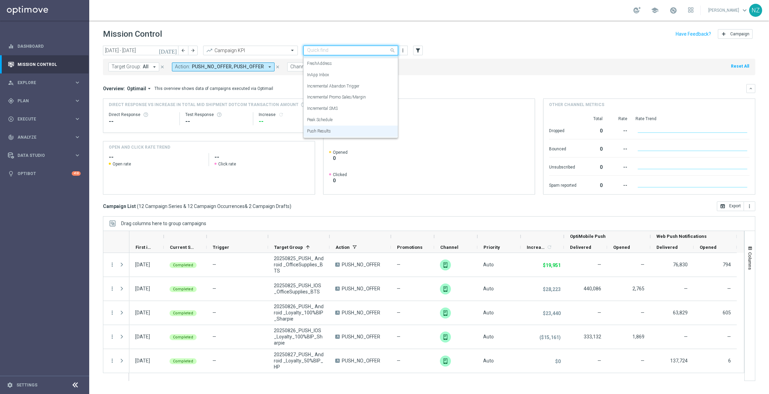 This screenshot has width=769, height=394. What do you see at coordinates (744, 10) in the screenshot?
I see `span: keyboard_arrow_down` at bounding box center [744, 10].